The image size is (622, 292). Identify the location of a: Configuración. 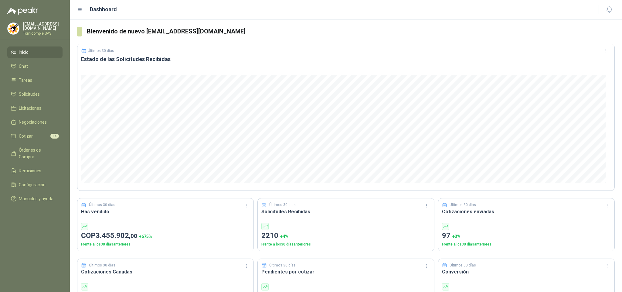
(35, 185).